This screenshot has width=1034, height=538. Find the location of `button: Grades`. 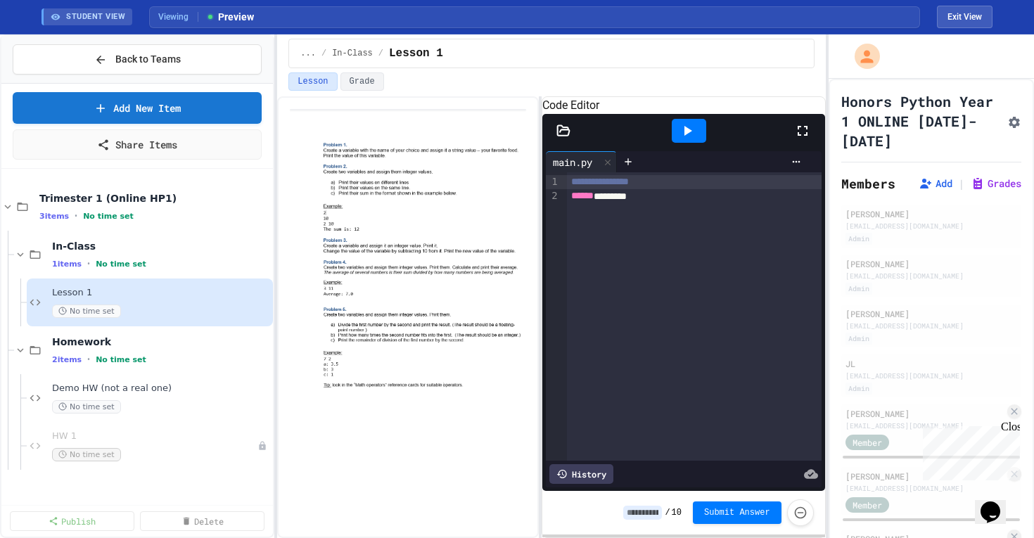

button: Grades is located at coordinates (996, 184).